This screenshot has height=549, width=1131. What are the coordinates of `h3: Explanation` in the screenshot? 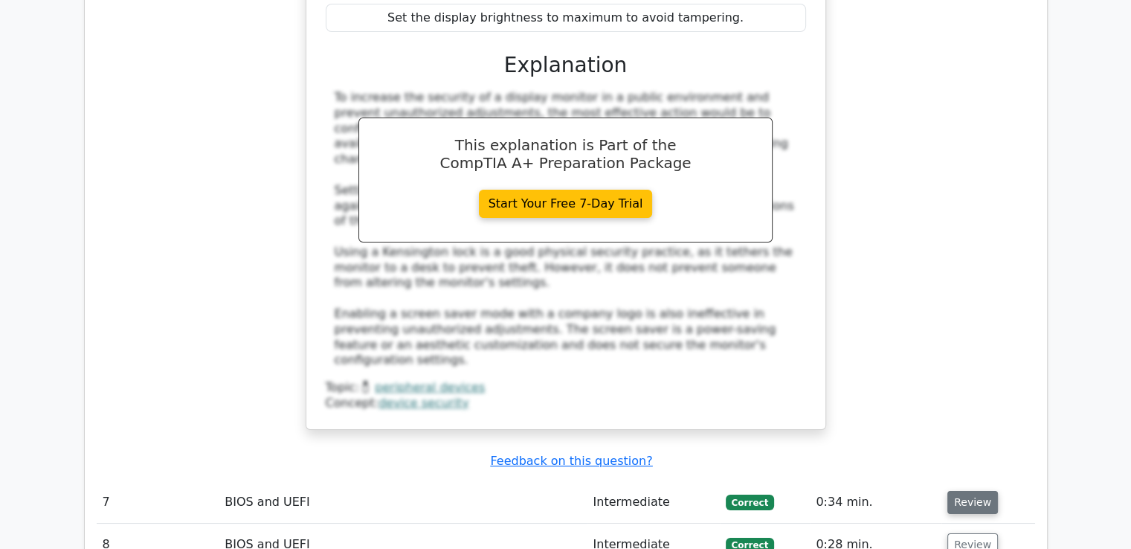 It's located at (566, 65).